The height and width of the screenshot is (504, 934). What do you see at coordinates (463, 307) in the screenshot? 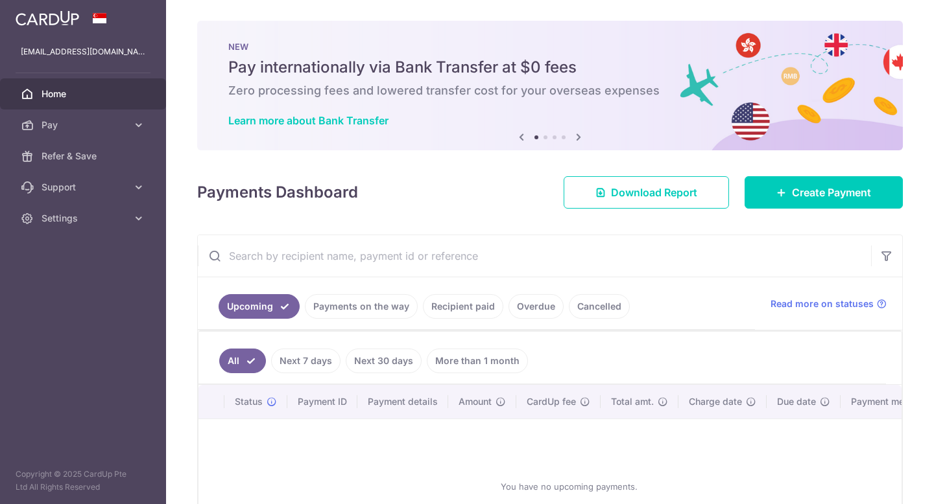
I see `a: Recipient paid` at bounding box center [463, 307].